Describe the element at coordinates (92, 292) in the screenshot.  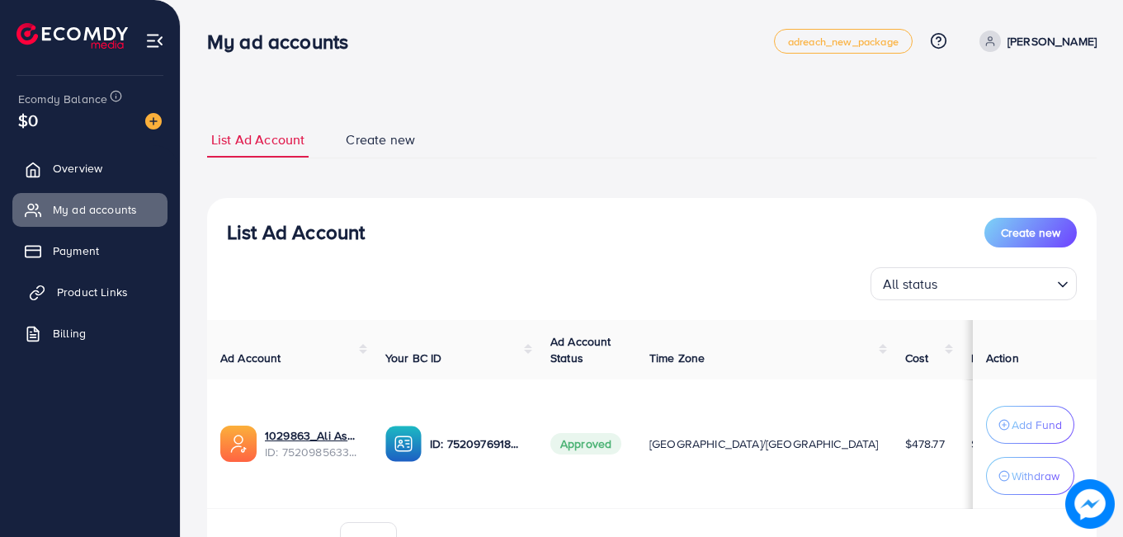
I see `span: Product Links` at that location.